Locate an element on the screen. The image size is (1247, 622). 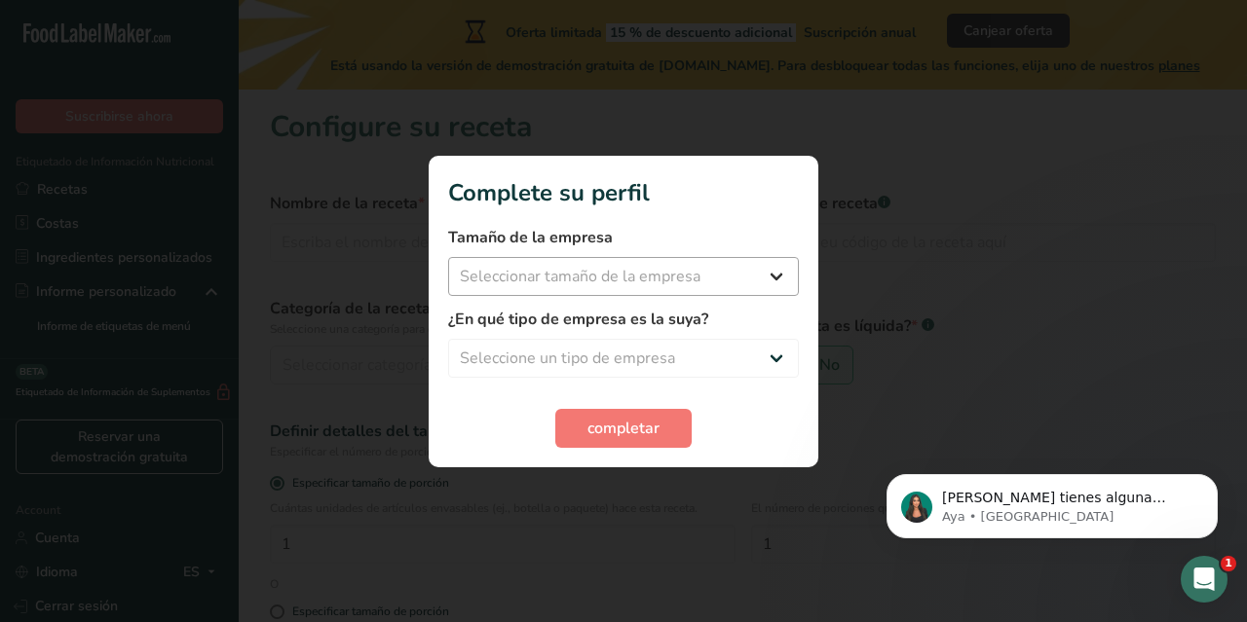
p: Message from Aya, sent Ahora is located at coordinates (210, 84).